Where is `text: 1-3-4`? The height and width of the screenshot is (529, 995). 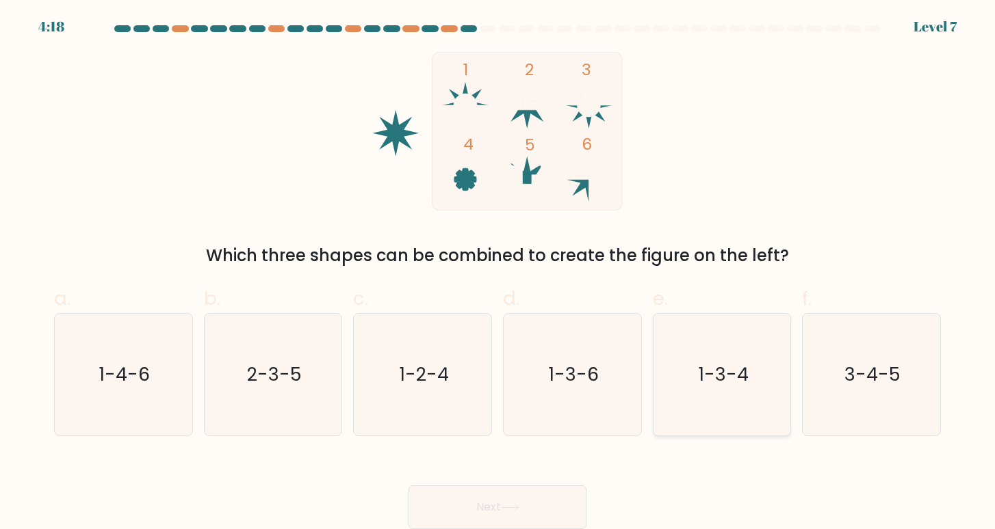 text: 1-3-4 is located at coordinates (723, 374).